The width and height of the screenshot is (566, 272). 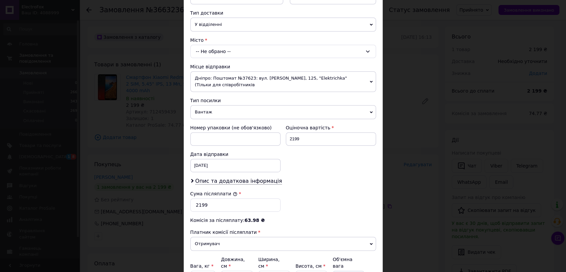 I want to click on label: Довжина, см, so click(x=233, y=262).